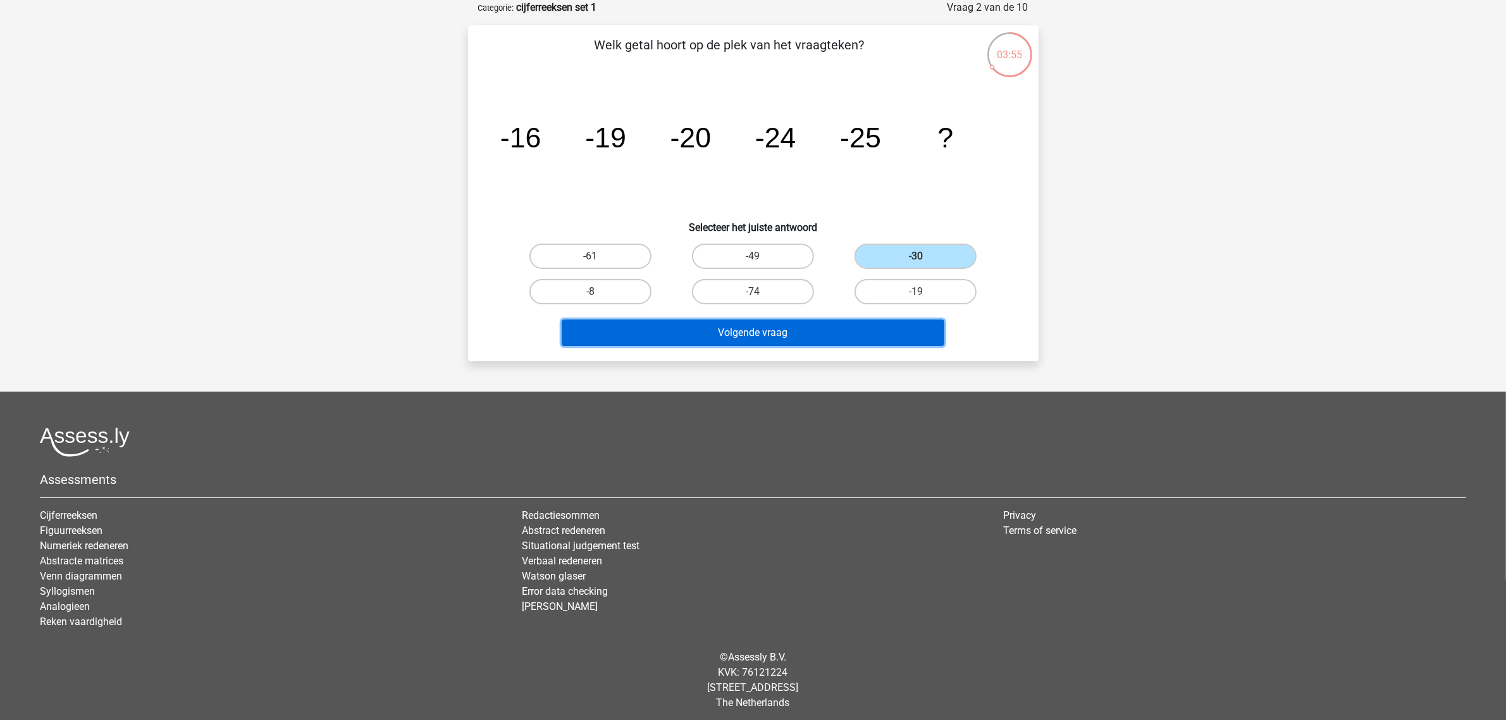  What do you see at coordinates (753, 292) in the screenshot?
I see `label: -74` at bounding box center [753, 292].